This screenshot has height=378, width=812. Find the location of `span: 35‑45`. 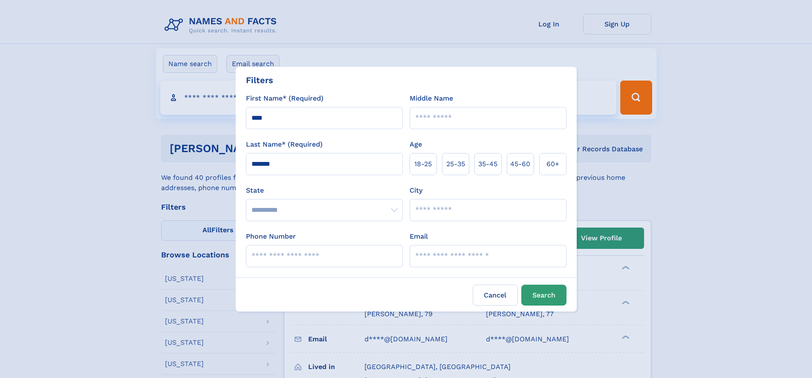

span: 35‑45 is located at coordinates (488, 164).